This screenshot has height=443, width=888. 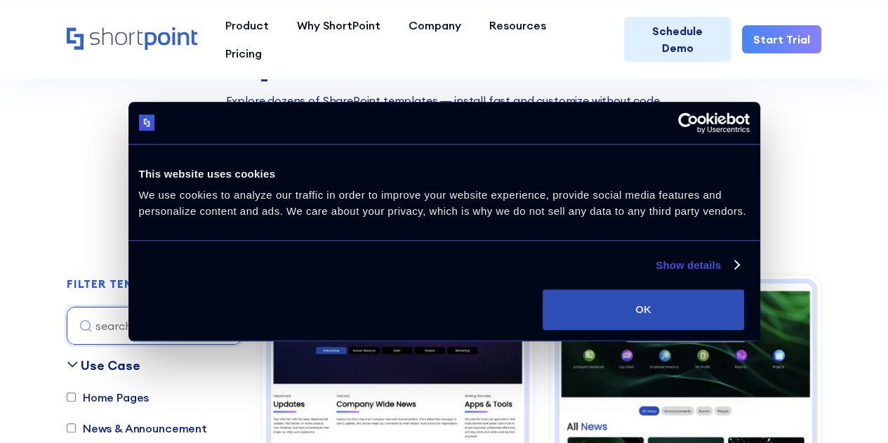 What do you see at coordinates (435, 25) in the screenshot?
I see `div: Company` at bounding box center [435, 25].